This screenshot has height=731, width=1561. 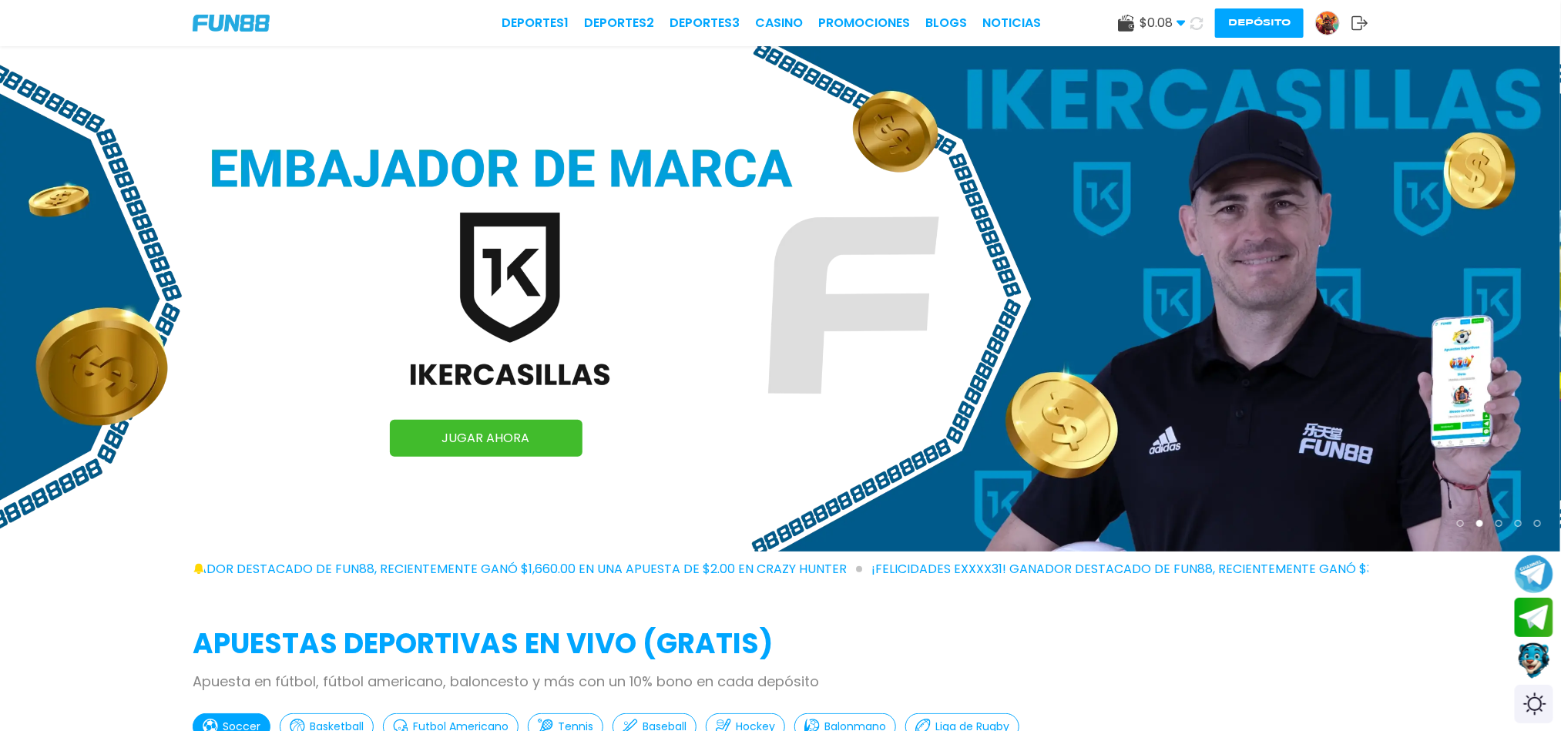 What do you see at coordinates (1012, 23) in the screenshot?
I see `a: NOTICIAS` at bounding box center [1012, 23].